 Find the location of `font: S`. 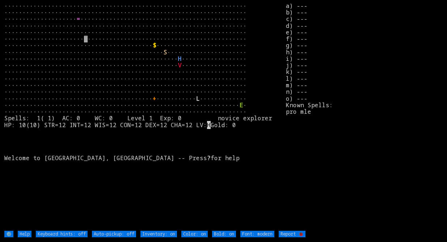

font: S is located at coordinates (165, 52).